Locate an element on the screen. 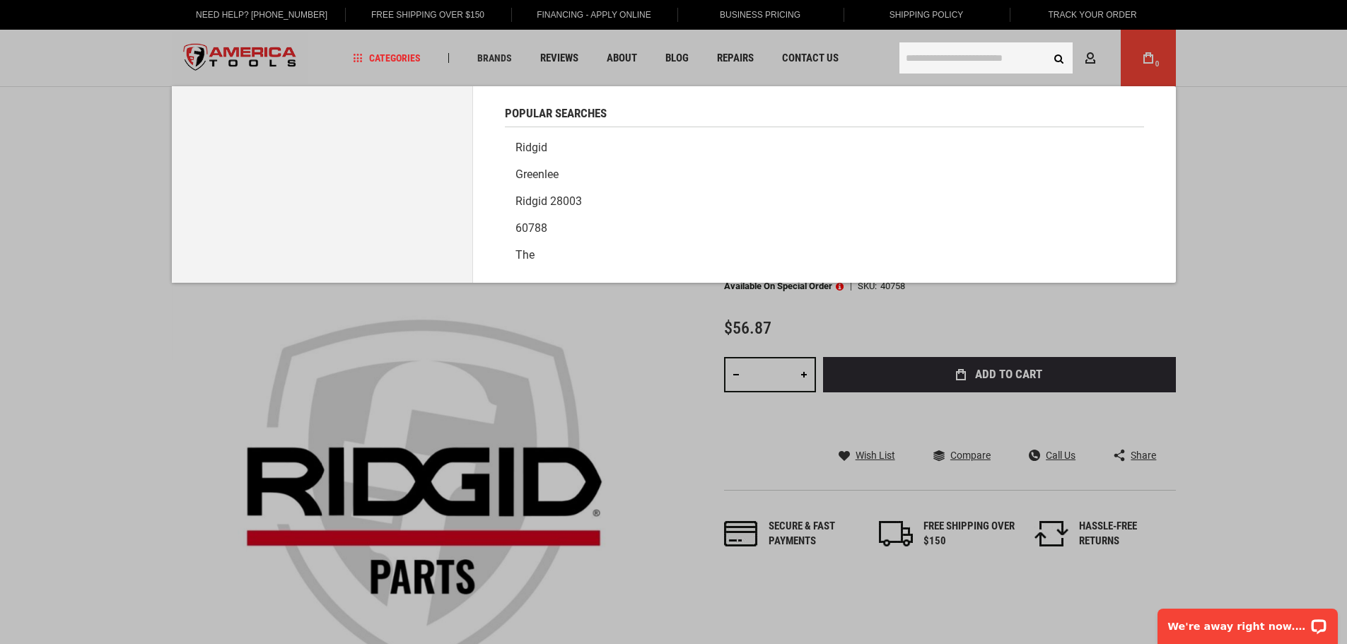 The image size is (1347, 644). a: Brands is located at coordinates (494, 58).